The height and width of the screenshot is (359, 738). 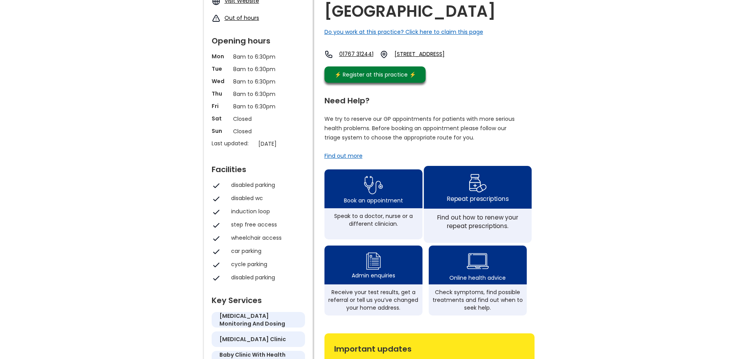 What do you see at coordinates (258, 299) in the screenshot?
I see `div: Key Services` at bounding box center [258, 299].